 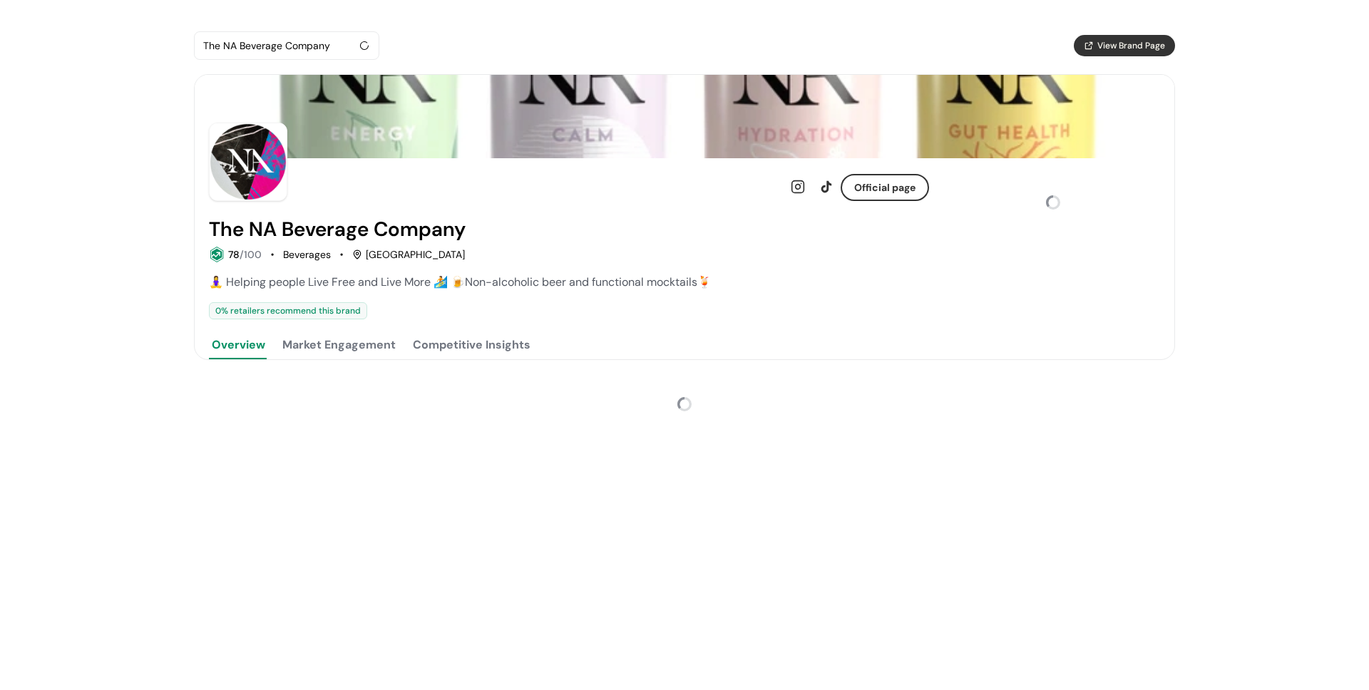 I want to click on span: 🧘‍♀️ Helping people Live Free and Live More 🏄 🍺Non-alcoholic beer and functional mocktails🍹, so click(x=460, y=282).